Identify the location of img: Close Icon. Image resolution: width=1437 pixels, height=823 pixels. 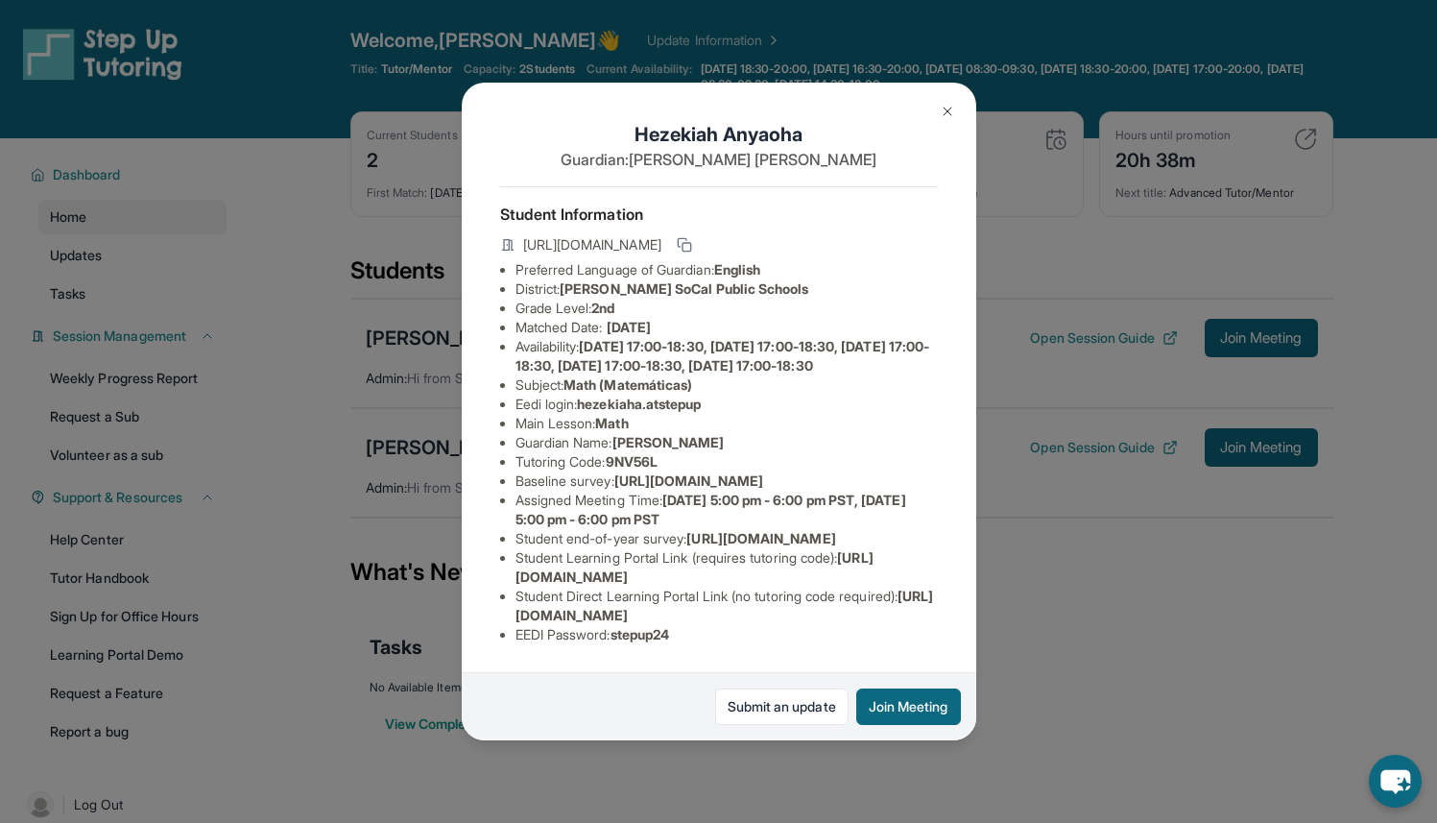
(948, 111).